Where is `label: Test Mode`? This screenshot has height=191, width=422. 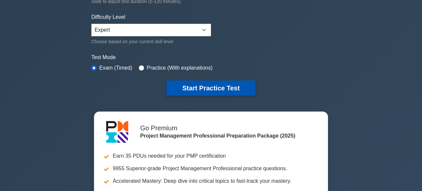 label: Test Mode is located at coordinates (211, 57).